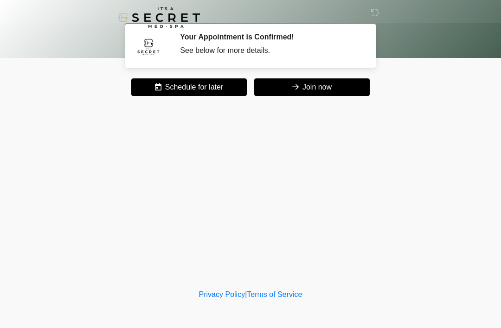 The image size is (501, 328). Describe the element at coordinates (274, 294) in the screenshot. I see `a: Terms of Service` at that location.